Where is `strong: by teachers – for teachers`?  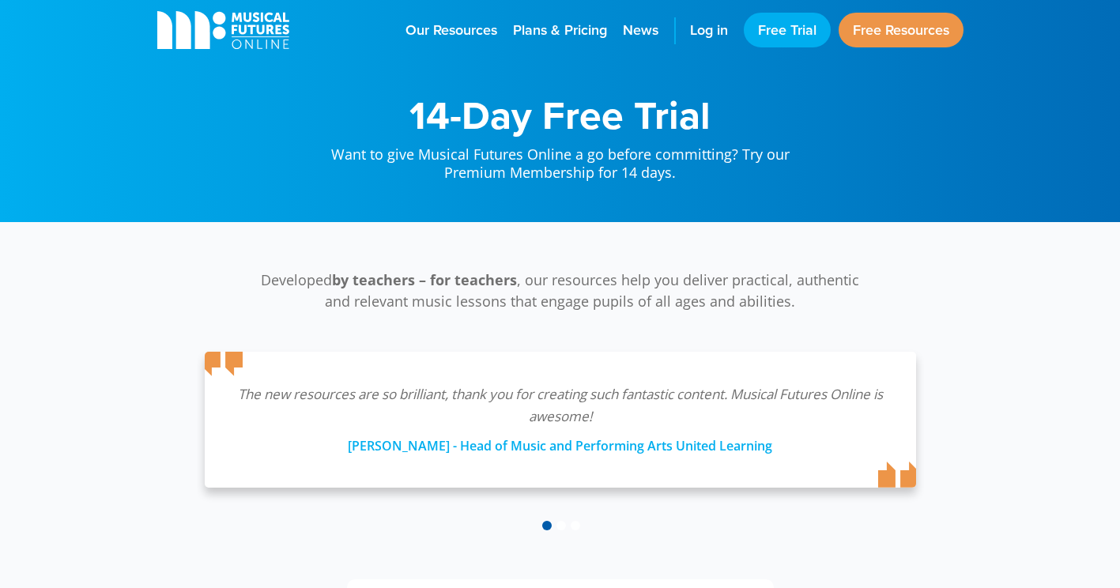 strong: by teachers – for teachers is located at coordinates (424, 280).